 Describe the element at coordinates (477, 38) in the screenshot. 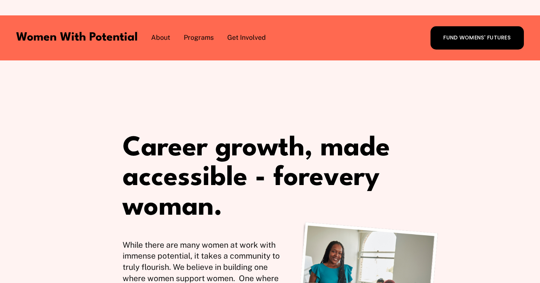

I see `a: FUND WOMENS' FUTURES` at that location.